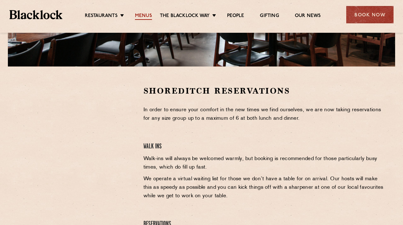 This screenshot has width=403, height=225. What do you see at coordinates (264, 91) in the screenshot?
I see `h2: Shoreditch Reservations` at bounding box center [264, 91].